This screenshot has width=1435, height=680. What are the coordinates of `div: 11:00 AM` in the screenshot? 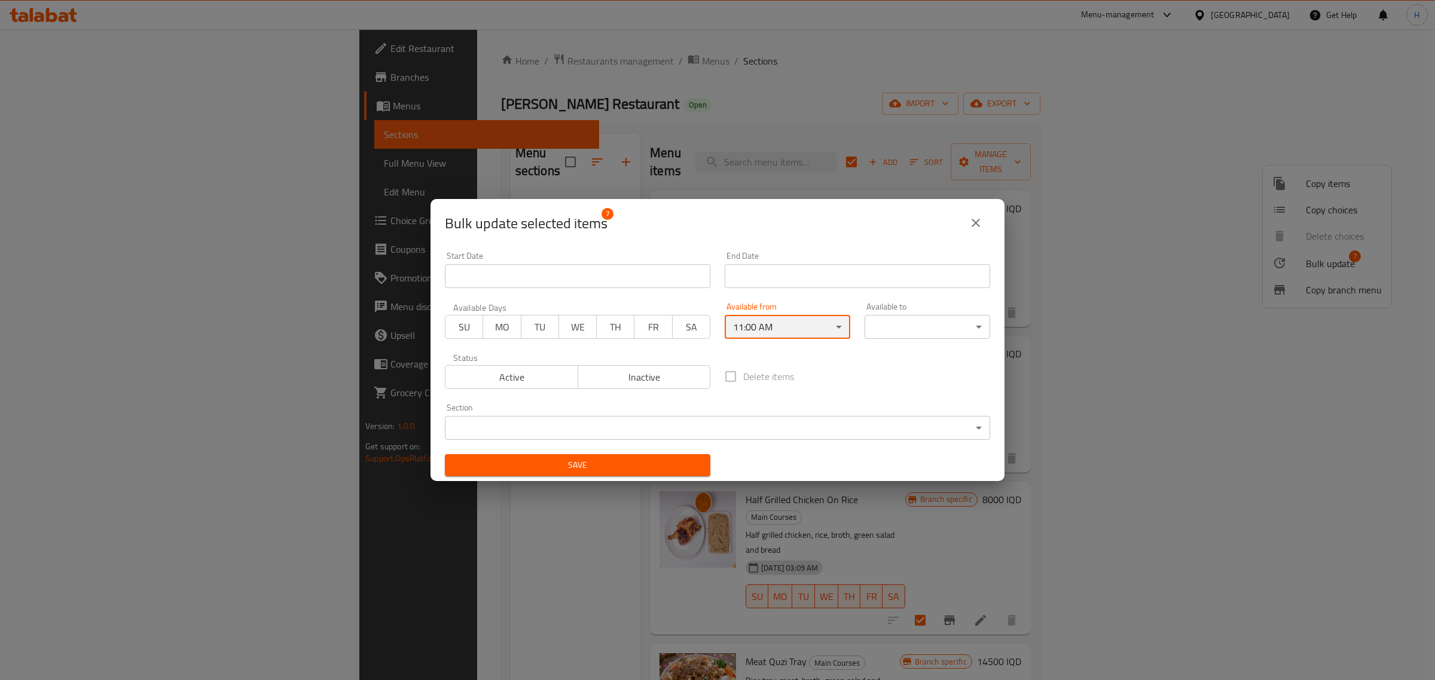 It's located at (787, 327).